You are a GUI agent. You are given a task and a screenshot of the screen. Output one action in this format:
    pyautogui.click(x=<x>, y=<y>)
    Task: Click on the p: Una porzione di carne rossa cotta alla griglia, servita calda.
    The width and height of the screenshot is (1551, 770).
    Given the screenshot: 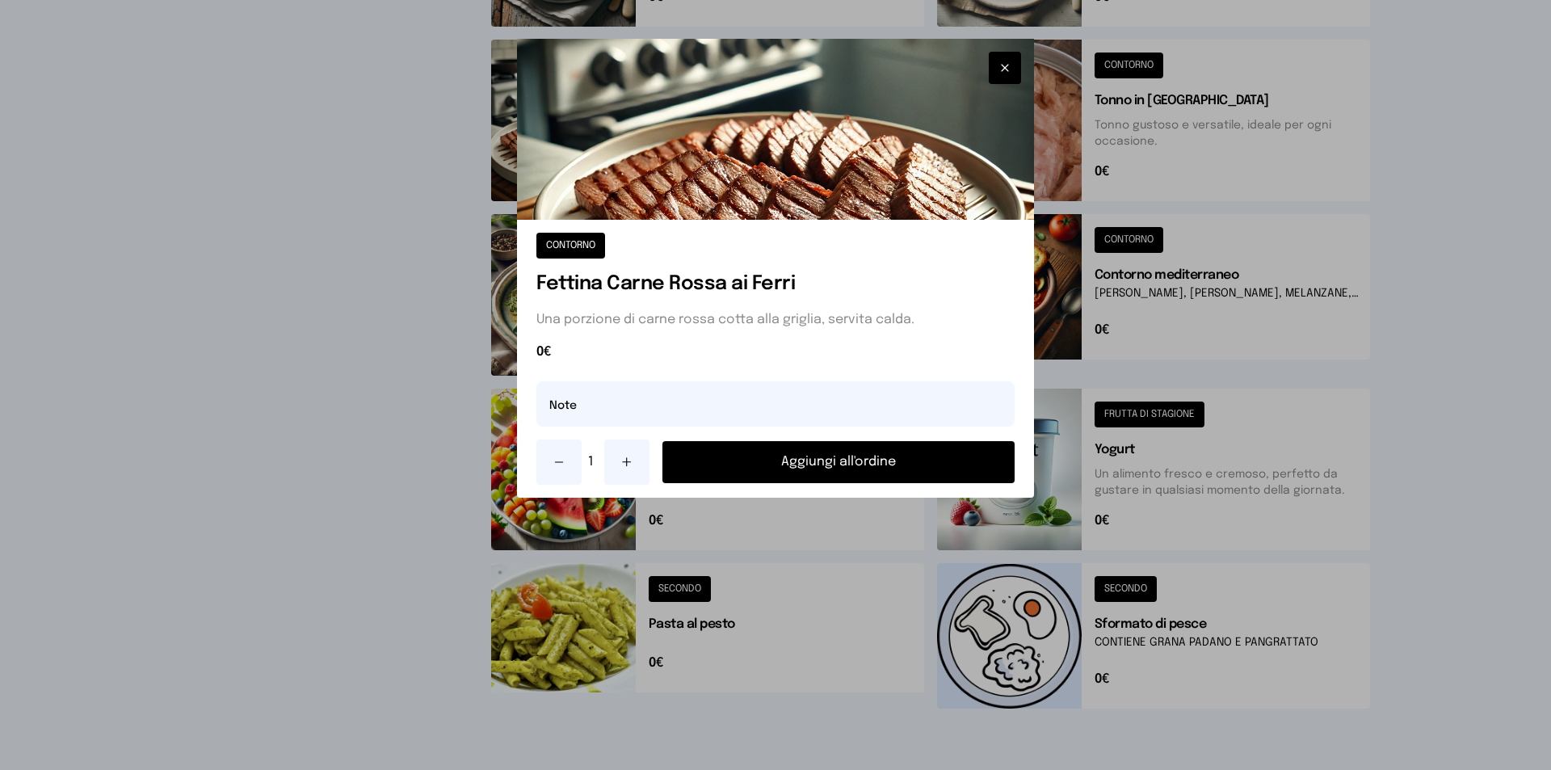 What is the action you would take?
    pyautogui.click(x=776, y=320)
    